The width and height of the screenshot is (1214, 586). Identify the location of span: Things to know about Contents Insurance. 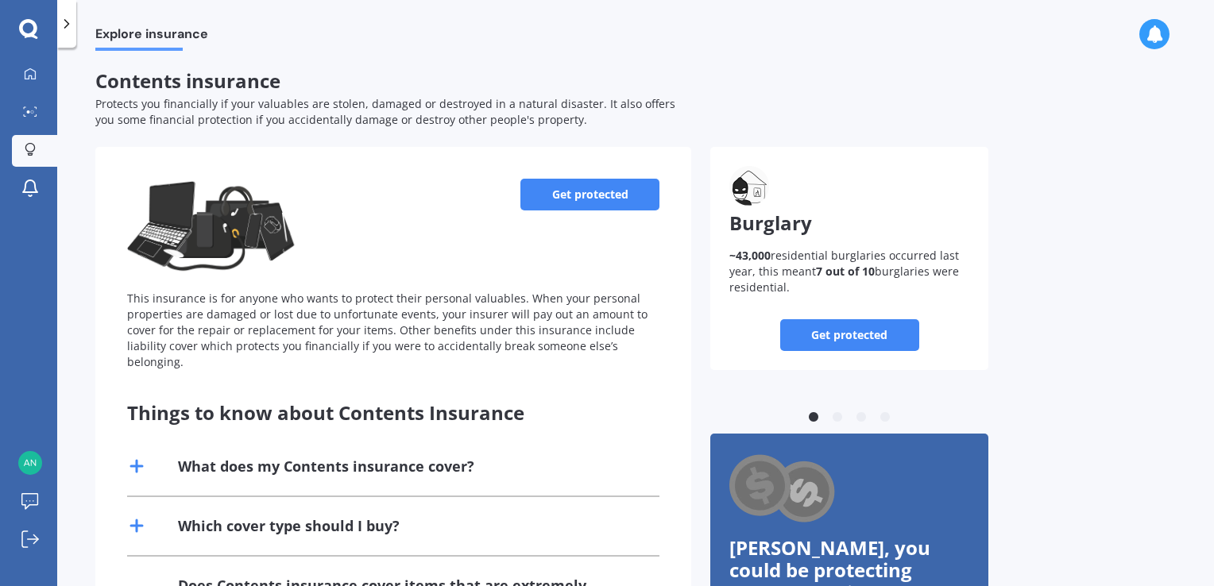
(326, 412).